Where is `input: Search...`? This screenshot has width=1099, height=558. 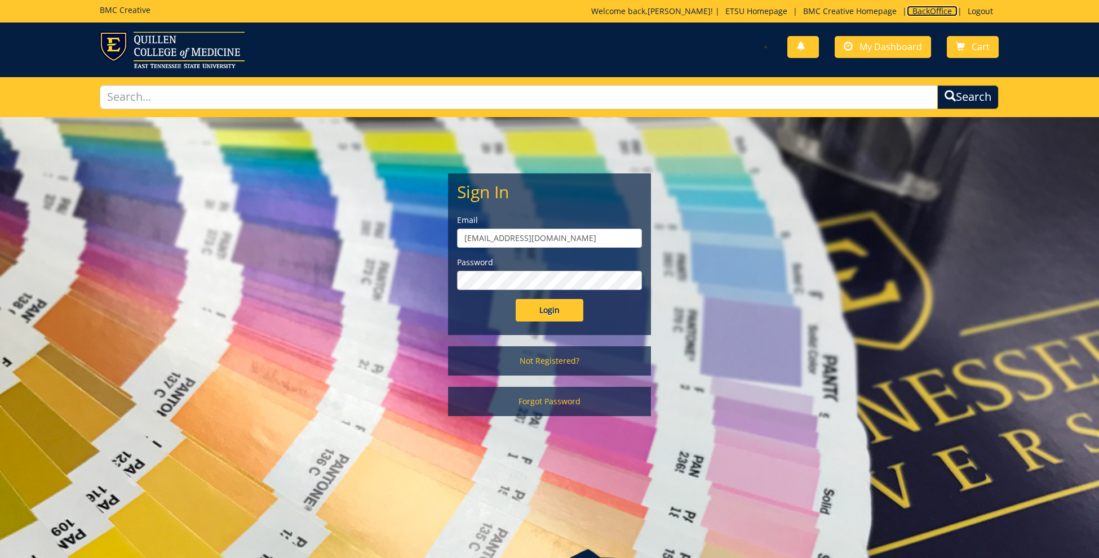
input: Search... is located at coordinates (518, 97).